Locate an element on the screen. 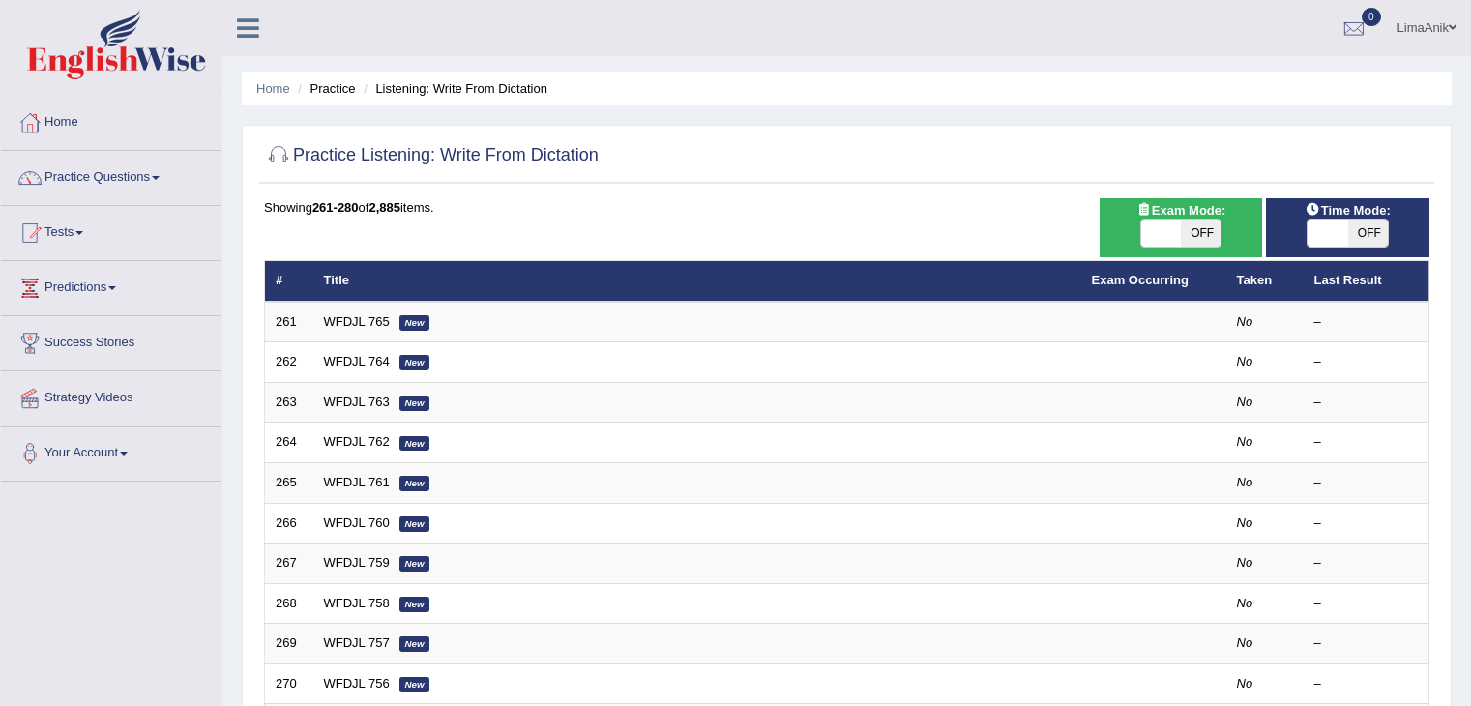 This screenshot has width=1471, height=706. li: Practice is located at coordinates (324, 88).